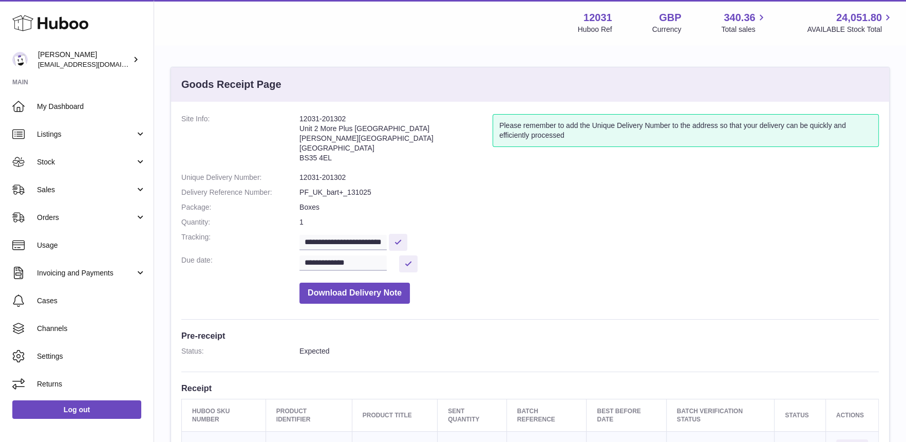 The width and height of the screenshot is (906, 442). What do you see at coordinates (598, 17) in the screenshot?
I see `strong: 12031` at bounding box center [598, 17].